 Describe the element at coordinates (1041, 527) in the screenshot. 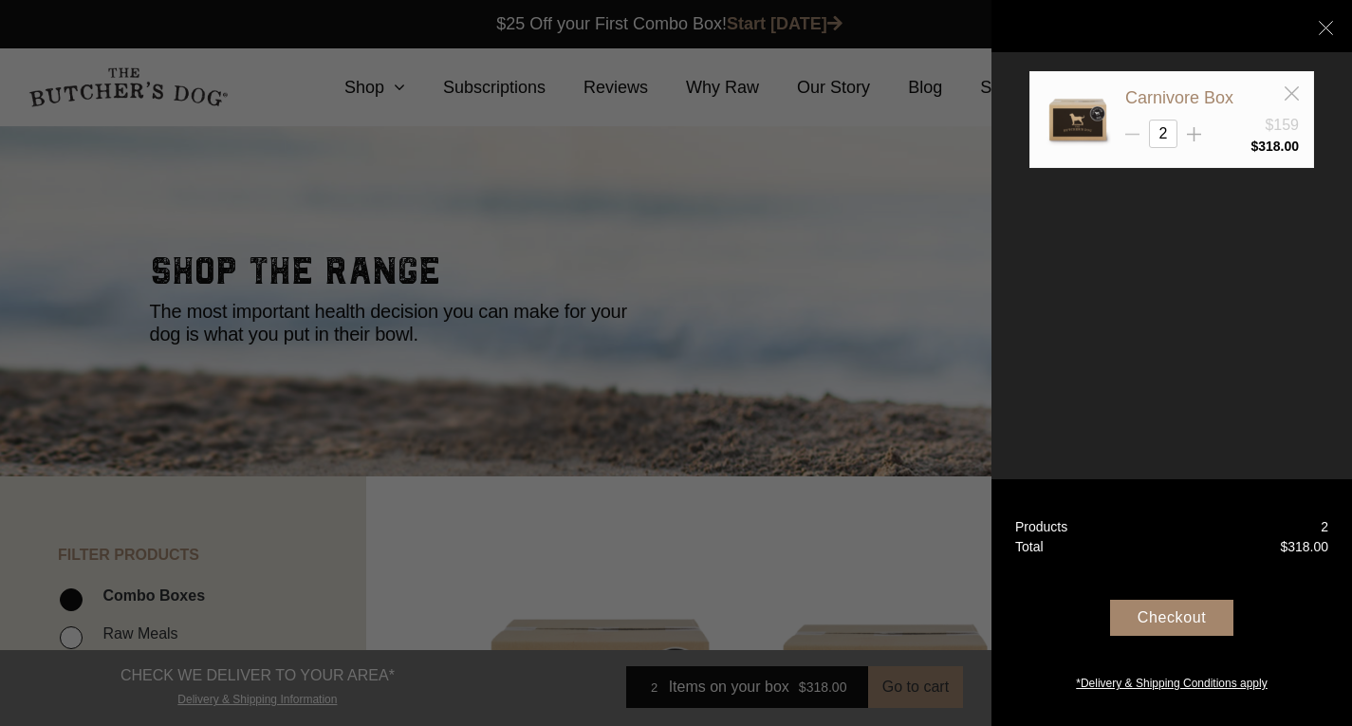

I see `div: Products` at that location.